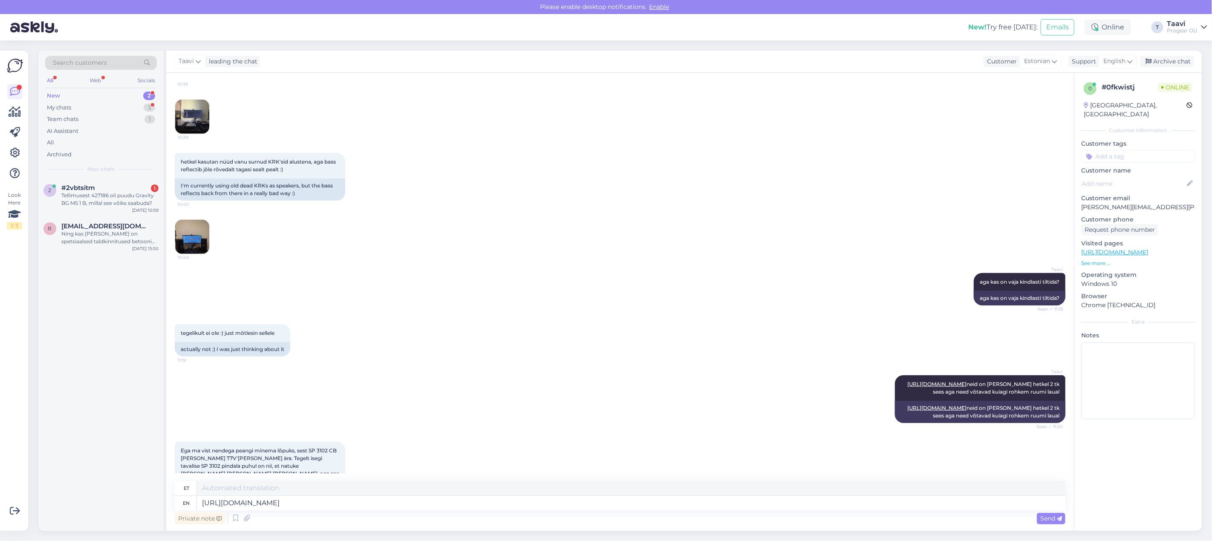  Describe the element at coordinates (63, 119) in the screenshot. I see `div: Team chats` at that location.